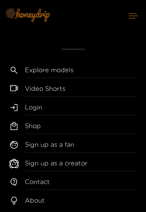  What do you see at coordinates (81, 72) in the screenshot?
I see `a: Explore models` at bounding box center [81, 72].